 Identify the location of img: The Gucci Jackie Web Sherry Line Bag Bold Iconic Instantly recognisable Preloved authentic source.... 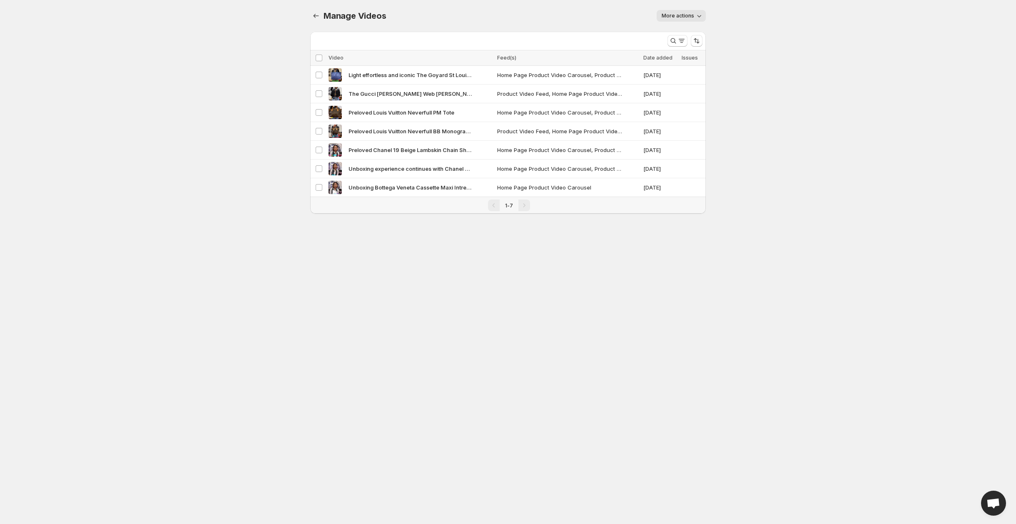
(335, 94).